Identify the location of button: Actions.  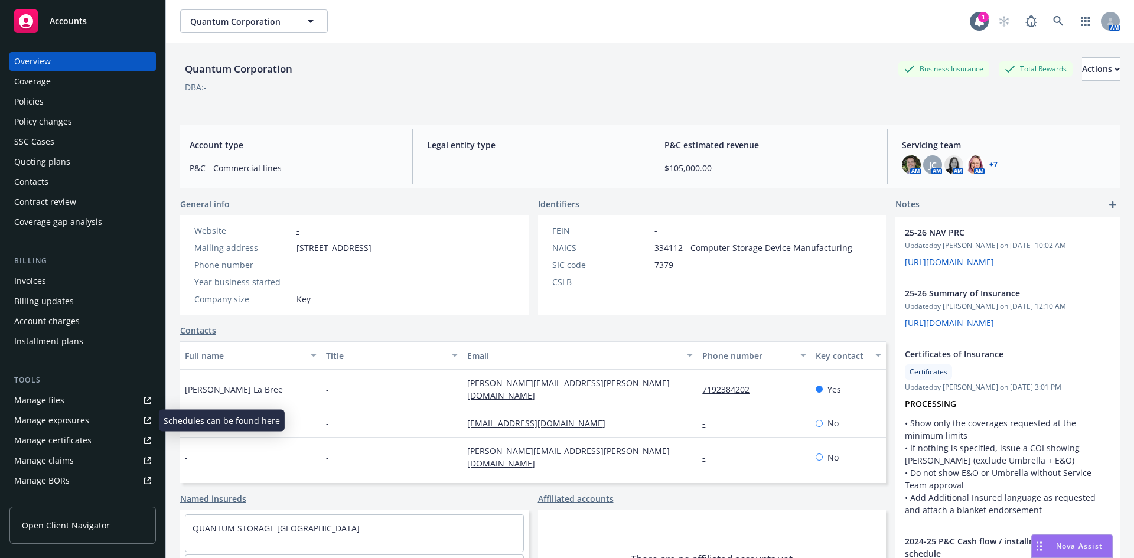
(1101, 69).